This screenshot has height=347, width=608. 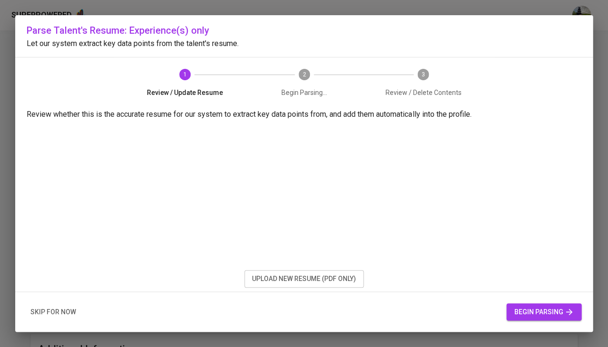 What do you see at coordinates (423, 93) in the screenshot?
I see `span: Review / Delete Contents` at bounding box center [423, 93].